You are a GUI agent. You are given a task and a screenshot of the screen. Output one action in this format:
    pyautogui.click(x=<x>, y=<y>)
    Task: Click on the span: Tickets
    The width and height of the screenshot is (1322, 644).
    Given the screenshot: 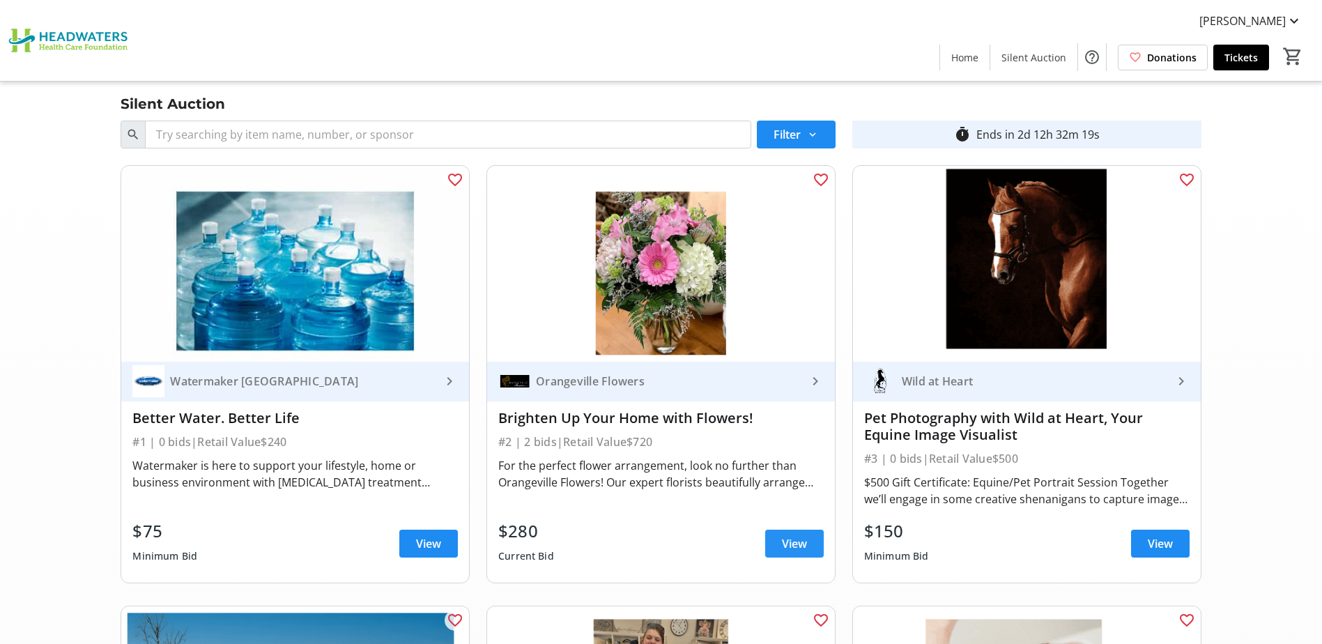 What is the action you would take?
    pyautogui.click(x=1241, y=57)
    